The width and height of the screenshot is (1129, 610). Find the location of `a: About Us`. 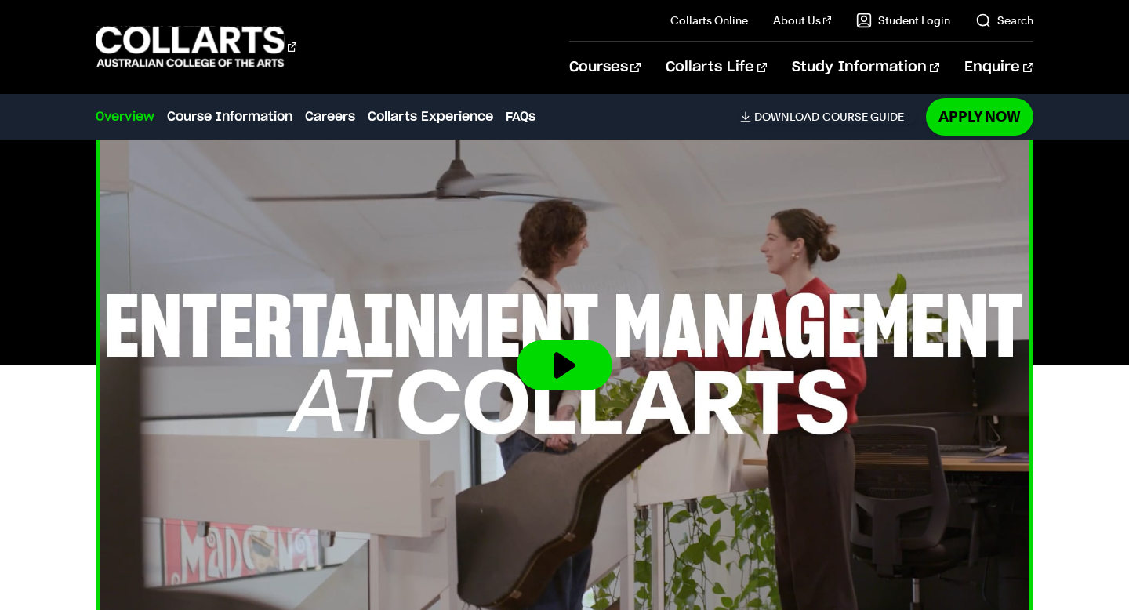

a: About Us is located at coordinates (802, 20).